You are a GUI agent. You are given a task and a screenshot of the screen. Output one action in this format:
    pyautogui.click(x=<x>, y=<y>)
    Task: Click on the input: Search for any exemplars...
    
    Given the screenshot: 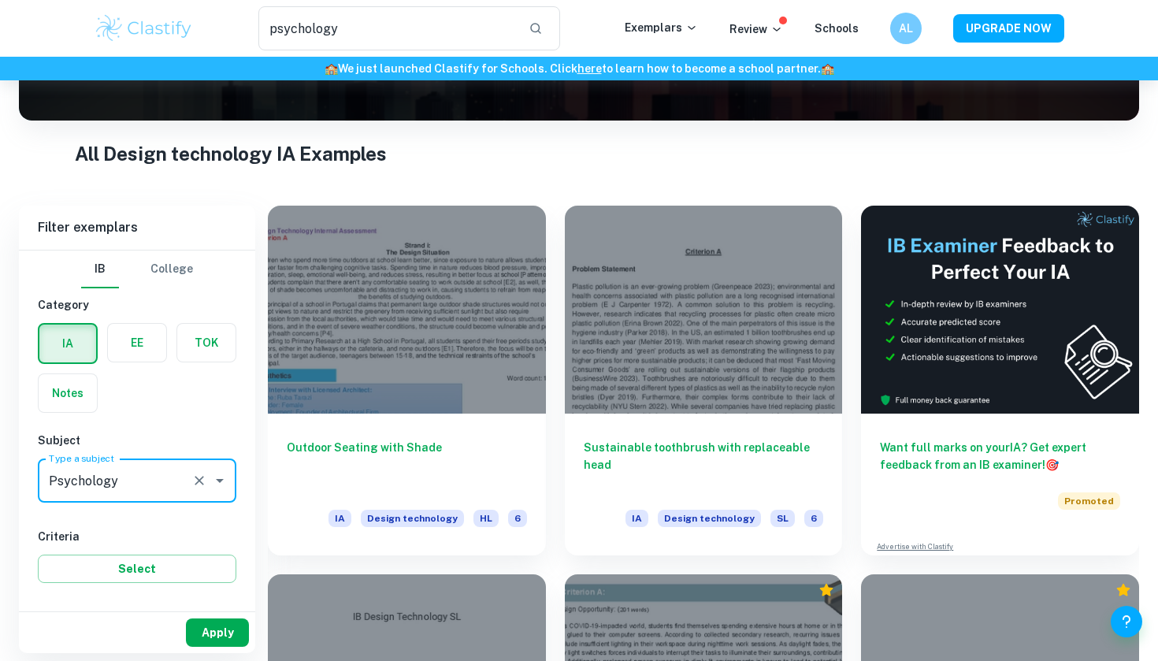 What is the action you would take?
    pyautogui.click(x=387, y=28)
    